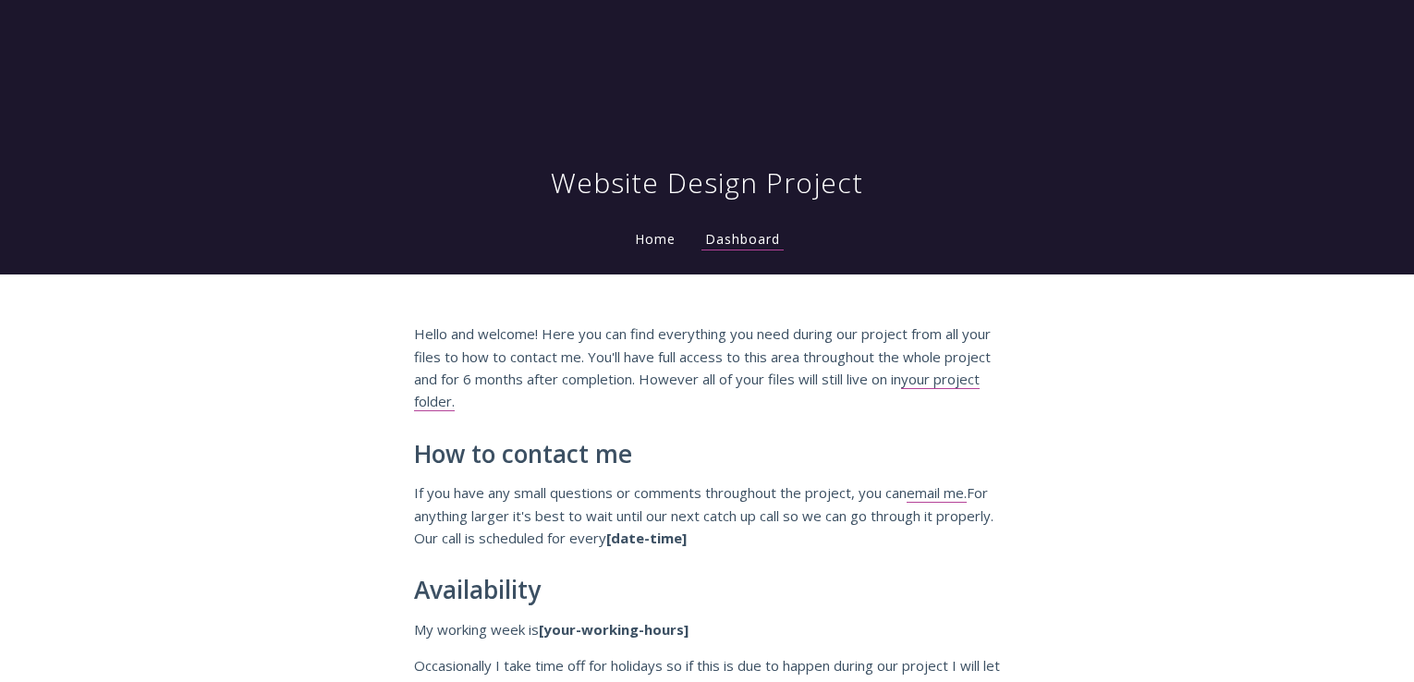 This screenshot has height=682, width=1414. I want to click on p: If you have any small questions or comments throughout the project, you can For anything larger i..., so click(707, 515).